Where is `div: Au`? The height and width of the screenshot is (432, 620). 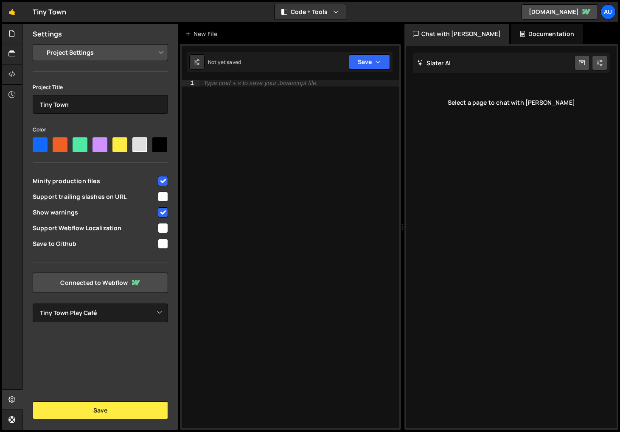 div: Au is located at coordinates (608, 12).